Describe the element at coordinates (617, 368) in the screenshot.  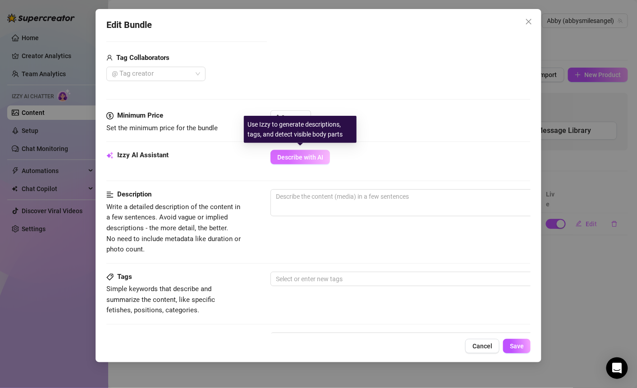
I see `div: Open Intercom Messenger` at that location.